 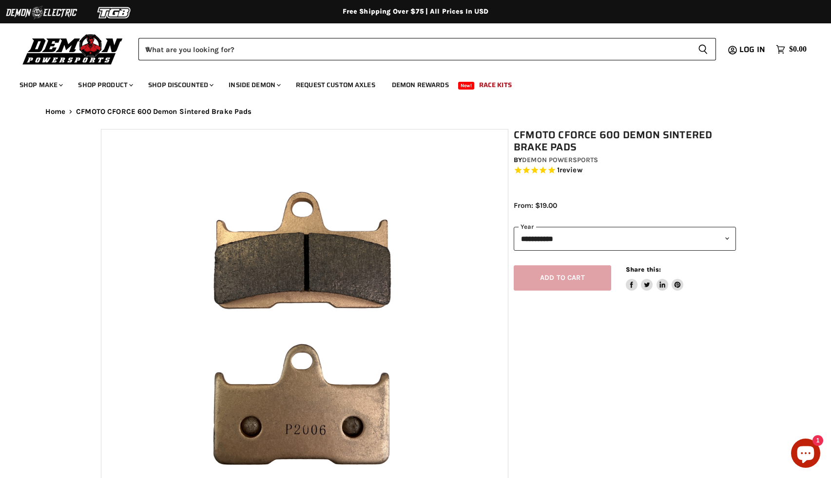 What do you see at coordinates (560, 160) in the screenshot?
I see `a: Demon Powersports` at bounding box center [560, 160].